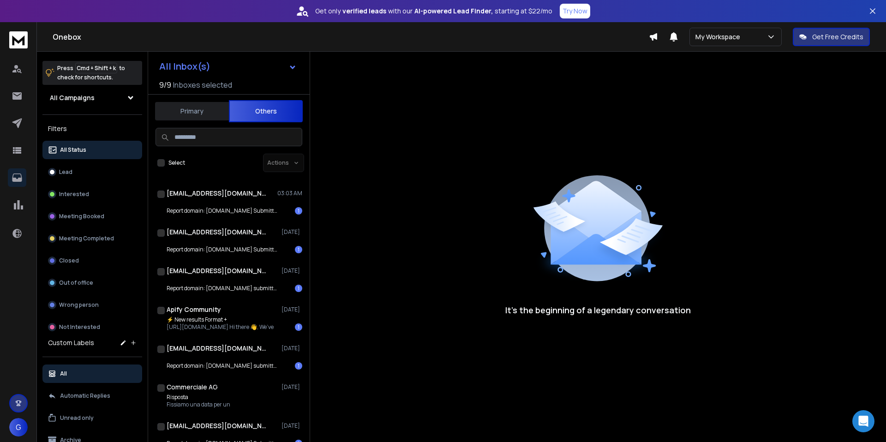  Describe the element at coordinates (864, 422) in the screenshot. I see `div: Open Intercom Messenger` at that location.